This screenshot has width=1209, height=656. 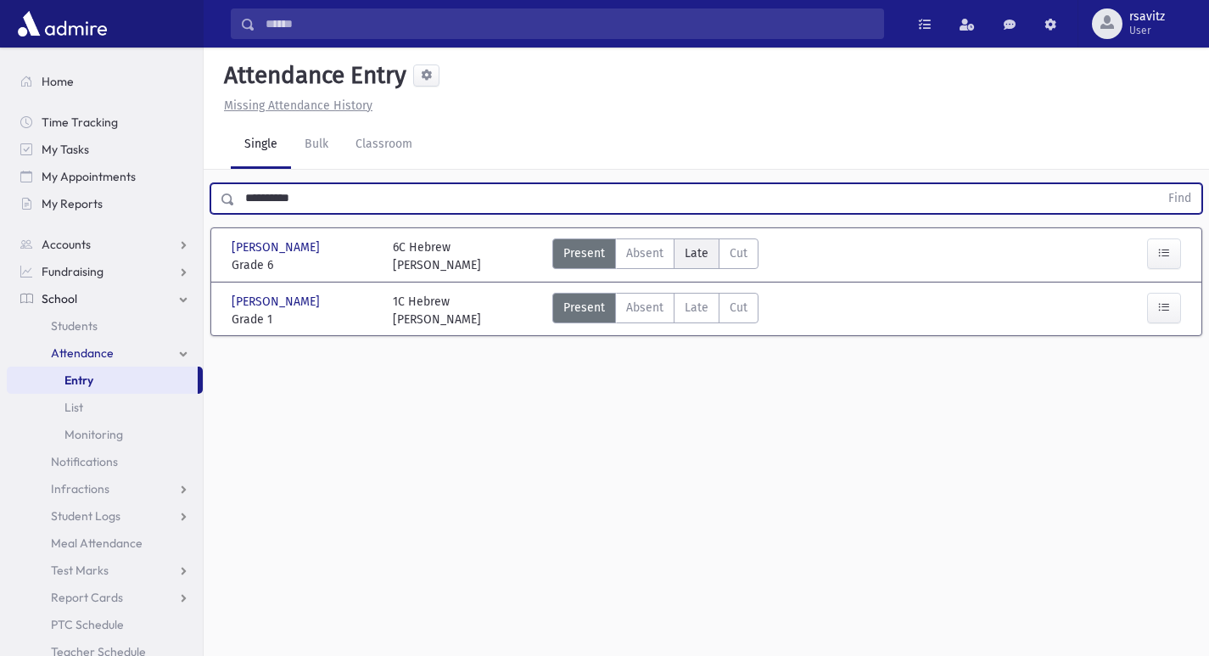 What do you see at coordinates (1179, 198) in the screenshot?
I see `button: Find` at bounding box center [1179, 198].